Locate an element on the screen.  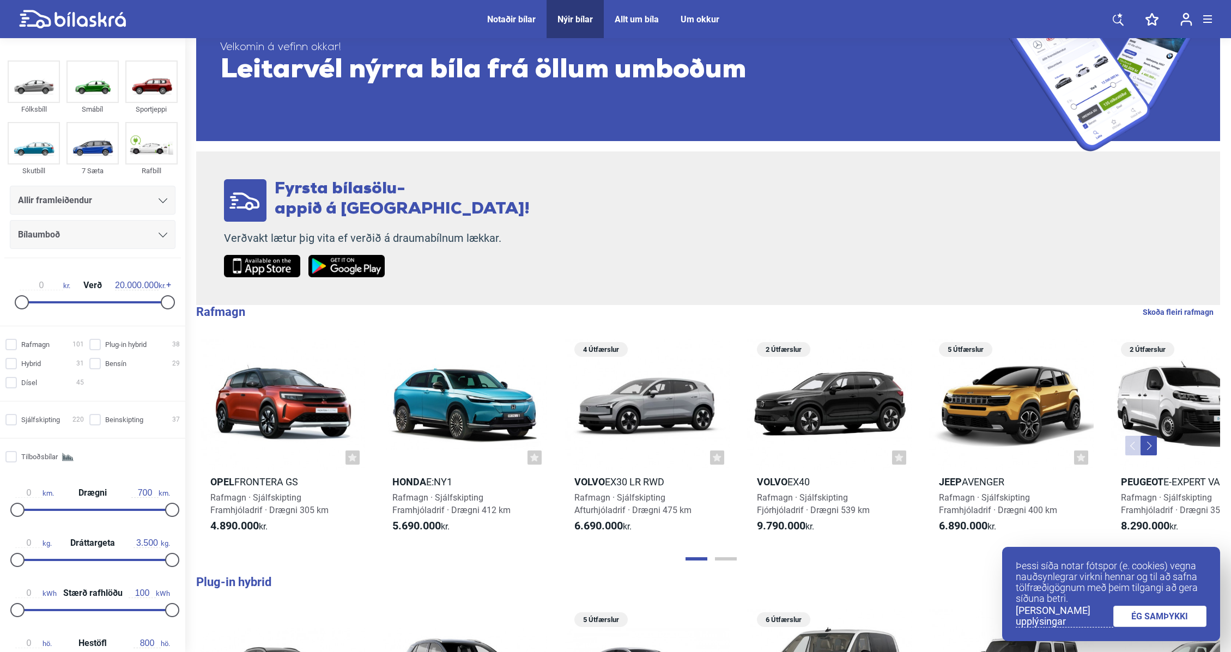
button: Next is located at coordinates (1148, 446).